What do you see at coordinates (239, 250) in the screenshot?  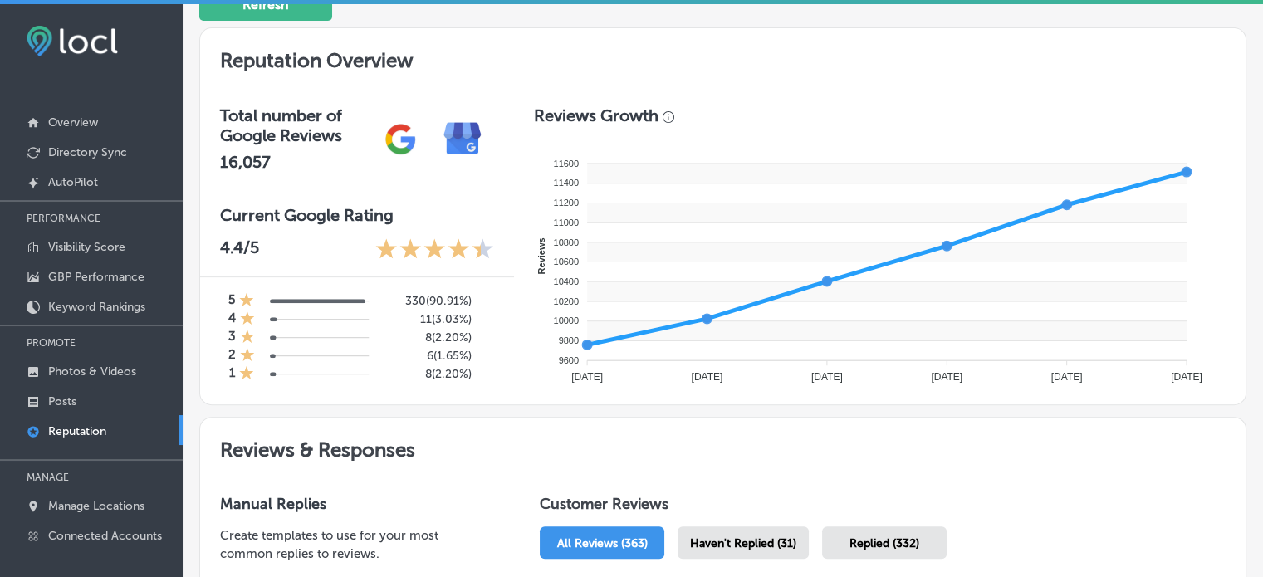 I see `p: 4.4 /5` at bounding box center [239, 250].